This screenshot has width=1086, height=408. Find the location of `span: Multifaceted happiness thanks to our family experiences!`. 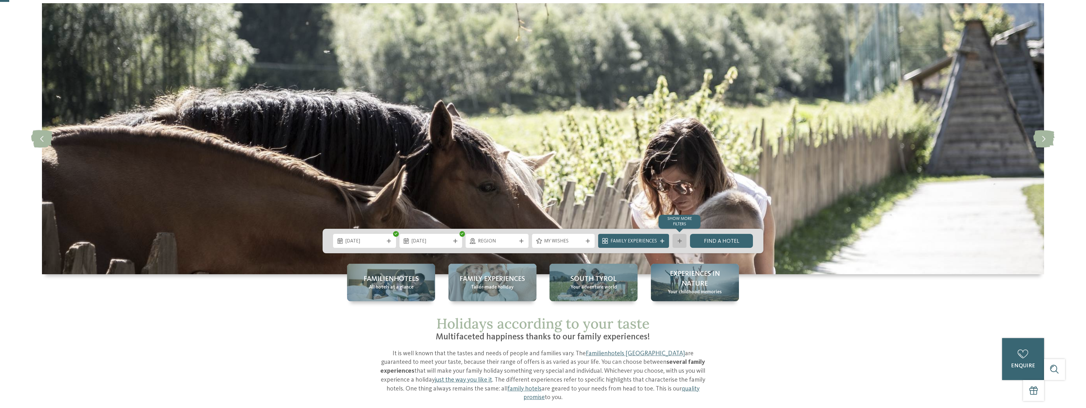

span: Multifaceted happiness thanks to our family experiences! is located at coordinates (543, 337).